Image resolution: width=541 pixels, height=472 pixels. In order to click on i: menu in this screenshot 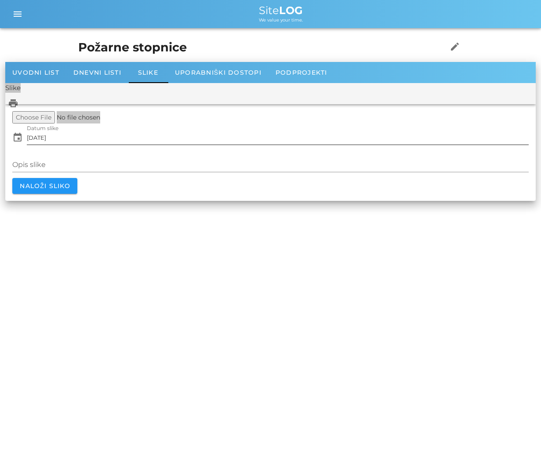, I will do `click(18, 14)`.